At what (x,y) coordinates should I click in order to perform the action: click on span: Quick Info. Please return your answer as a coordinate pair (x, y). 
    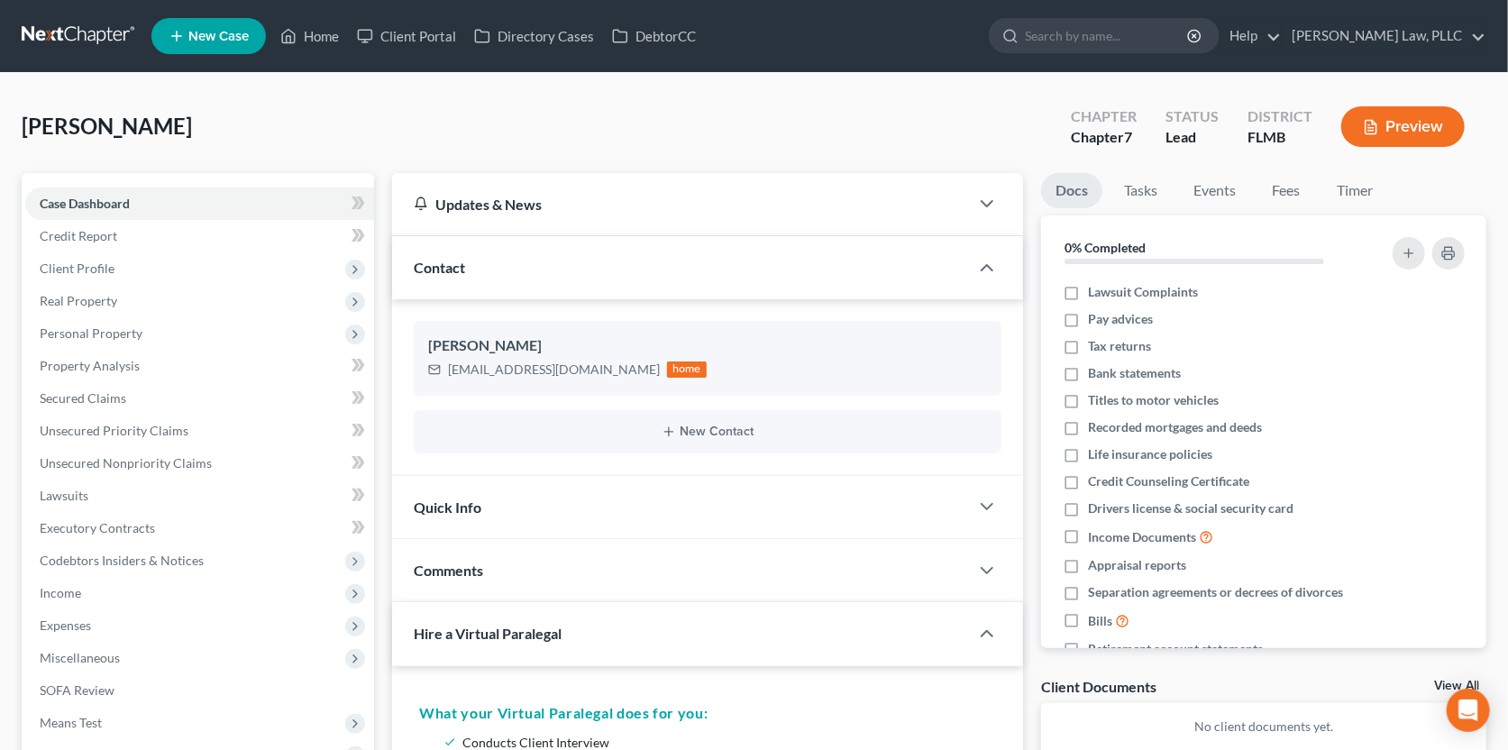
    Looking at the image, I should click on (447, 506).